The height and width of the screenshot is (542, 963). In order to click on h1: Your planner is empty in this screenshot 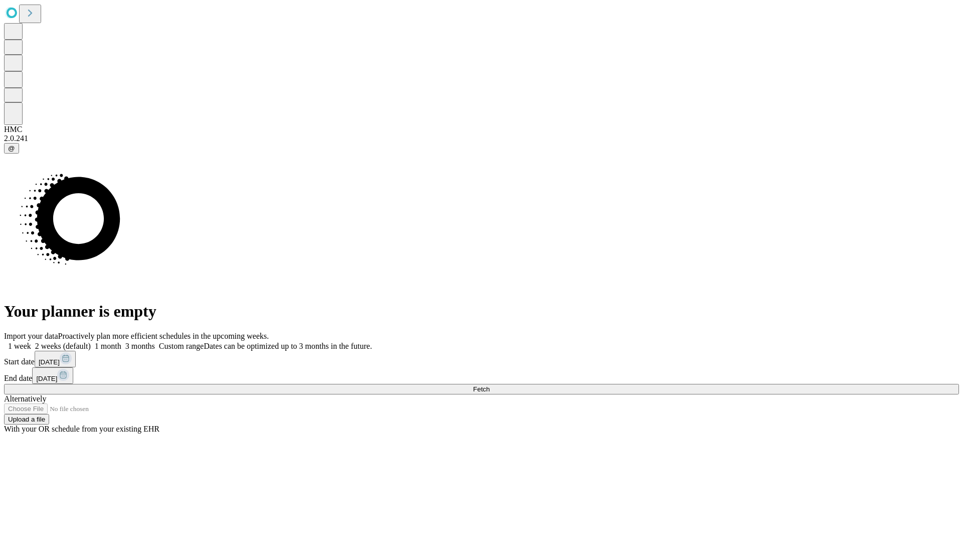, I will do `click(481, 311)`.